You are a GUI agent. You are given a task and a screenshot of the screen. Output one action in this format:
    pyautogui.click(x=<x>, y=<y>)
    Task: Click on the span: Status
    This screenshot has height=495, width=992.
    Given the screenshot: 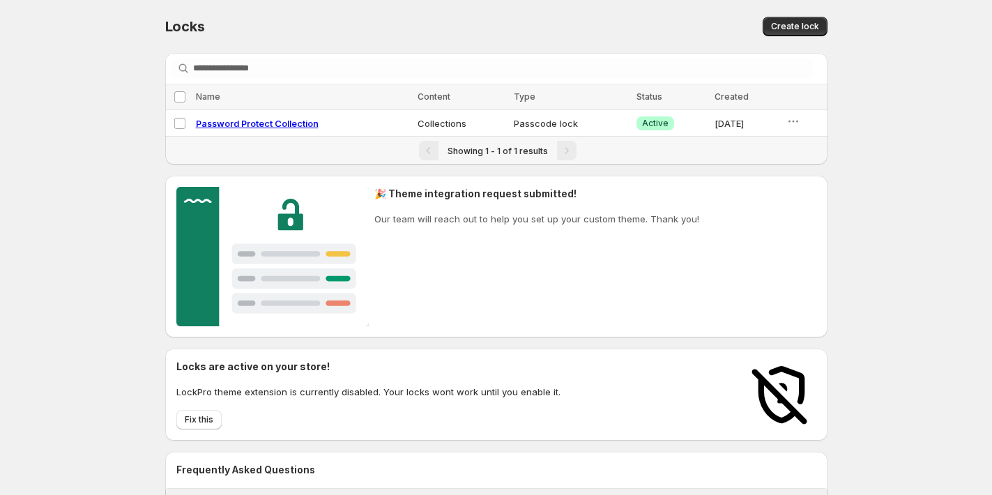 What is the action you would take?
    pyautogui.click(x=649, y=96)
    